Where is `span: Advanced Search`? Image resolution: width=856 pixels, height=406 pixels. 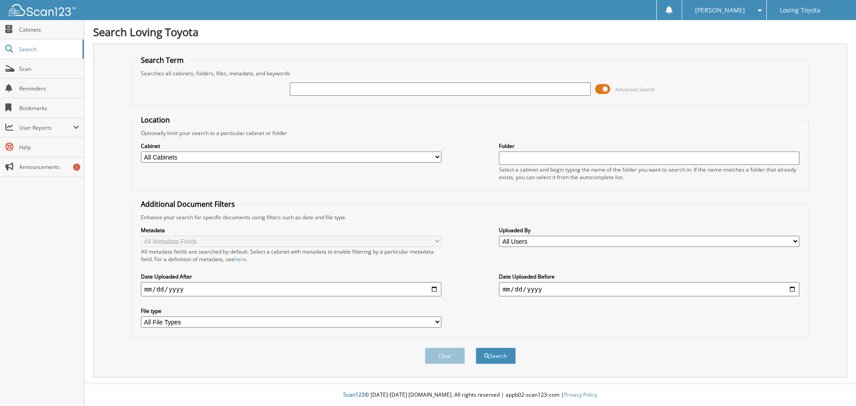 span: Advanced Search is located at coordinates (635, 89).